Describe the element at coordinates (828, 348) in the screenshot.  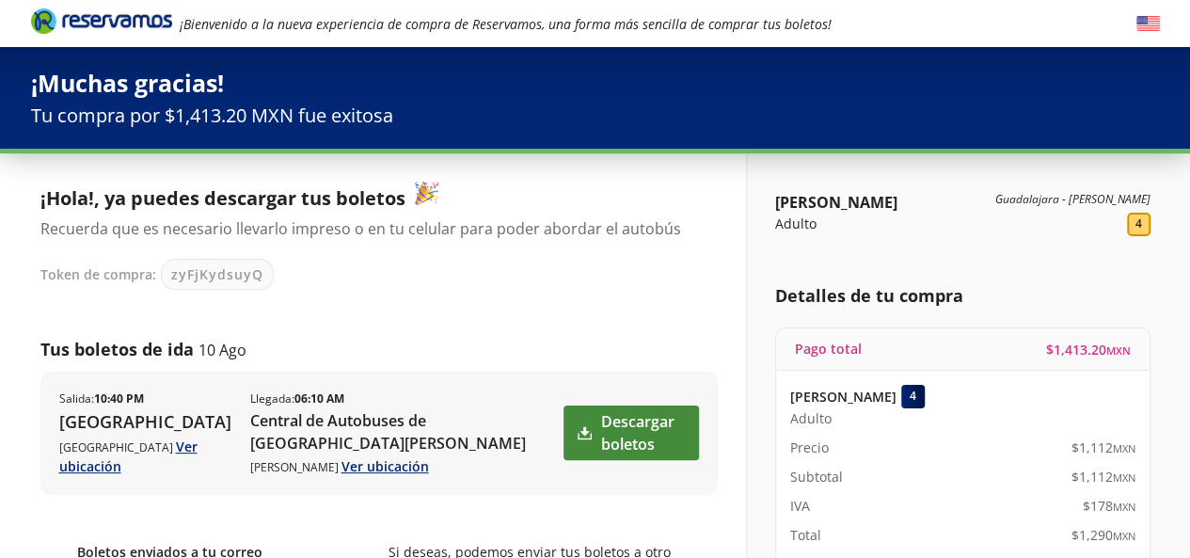
I see `p: Pago total` at that location.